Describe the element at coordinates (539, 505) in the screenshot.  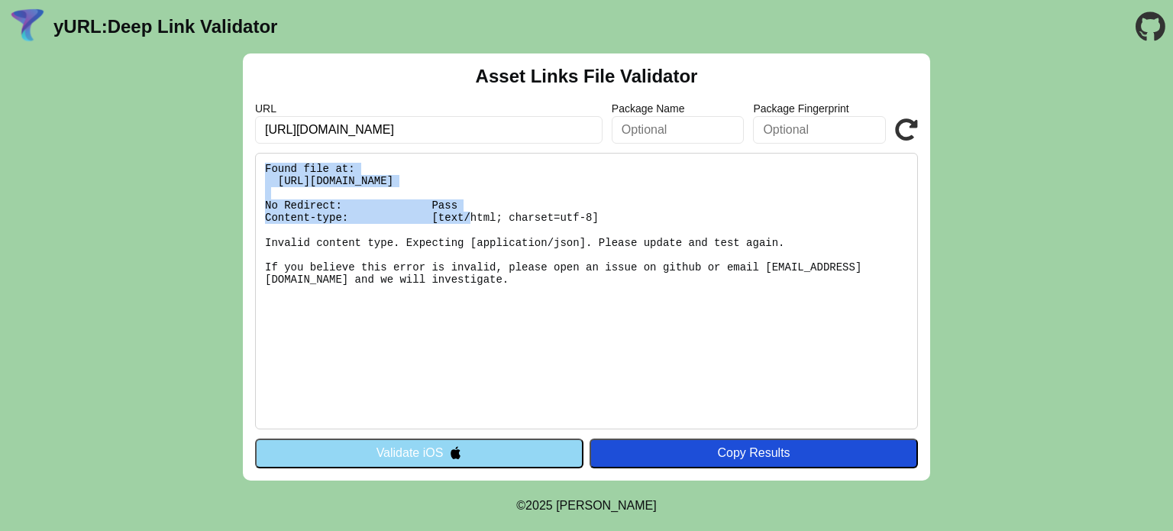
I see `span: 2025` at that location.